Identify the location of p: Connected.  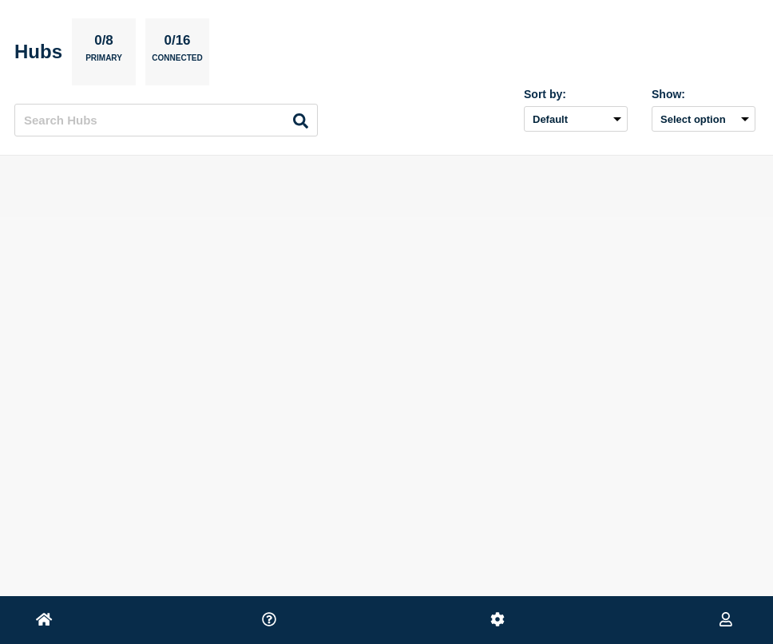
(176, 61).